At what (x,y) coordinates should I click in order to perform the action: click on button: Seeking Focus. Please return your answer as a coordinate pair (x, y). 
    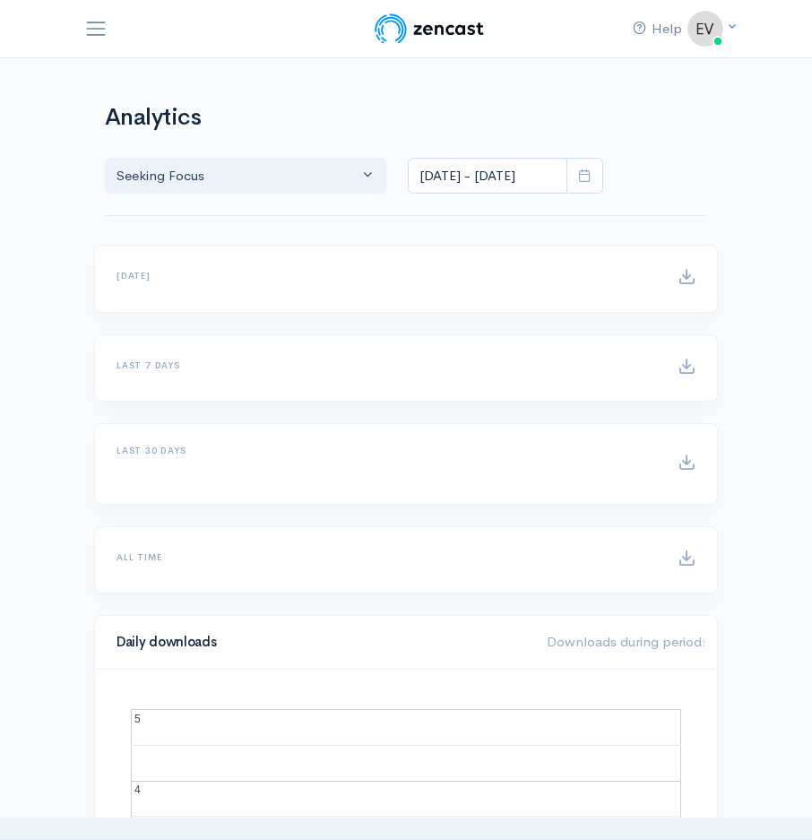
    Looking at the image, I should click on (246, 176).